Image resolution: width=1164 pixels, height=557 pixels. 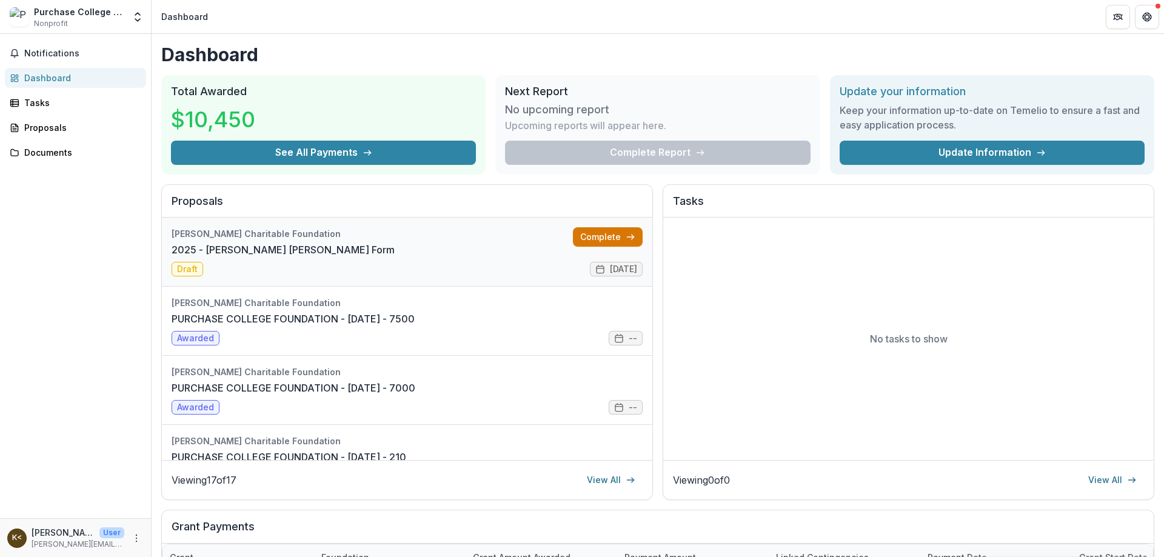 What do you see at coordinates (204, 480) in the screenshot?
I see `p: Viewing 17 of 17` at bounding box center [204, 480].